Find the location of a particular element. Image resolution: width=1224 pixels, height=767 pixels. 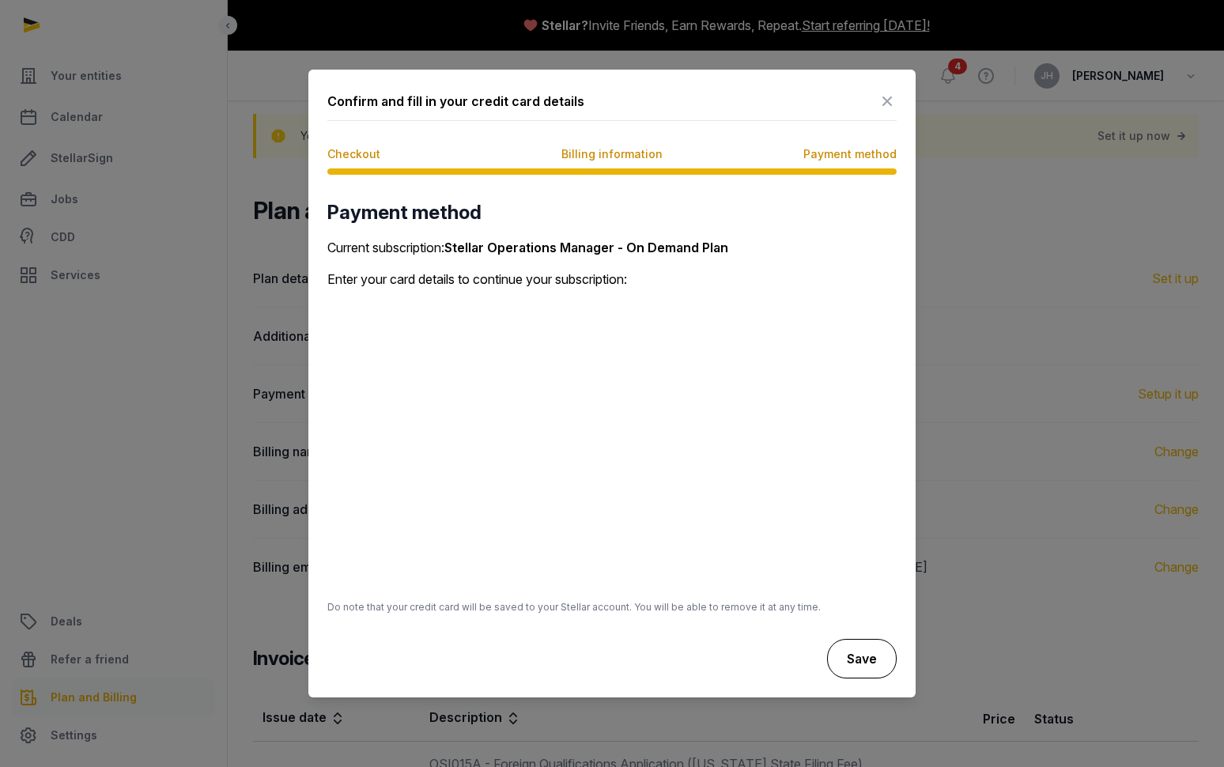

p: Current subscription: is located at coordinates (612, 248).